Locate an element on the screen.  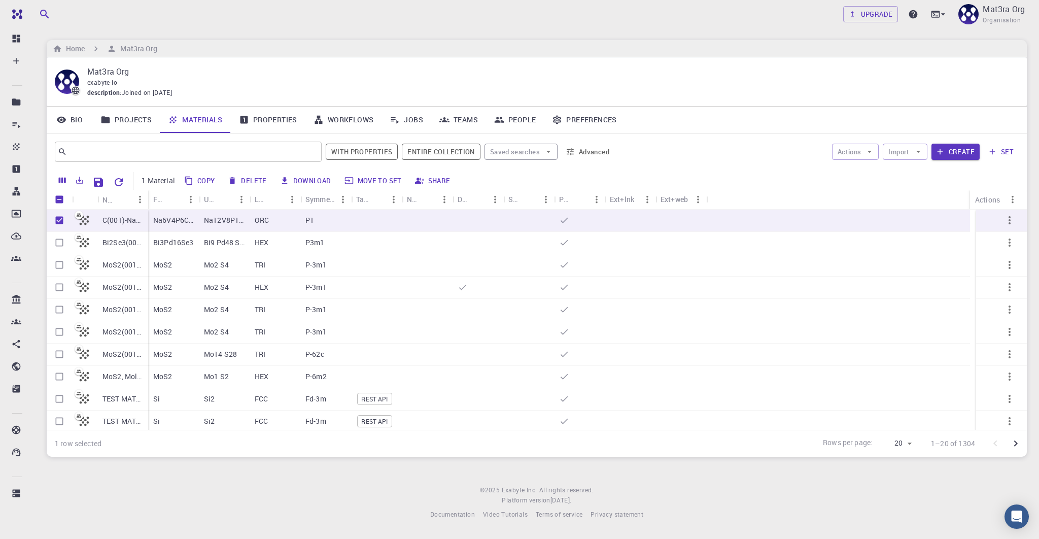
button: With properties is located at coordinates (362, 152).